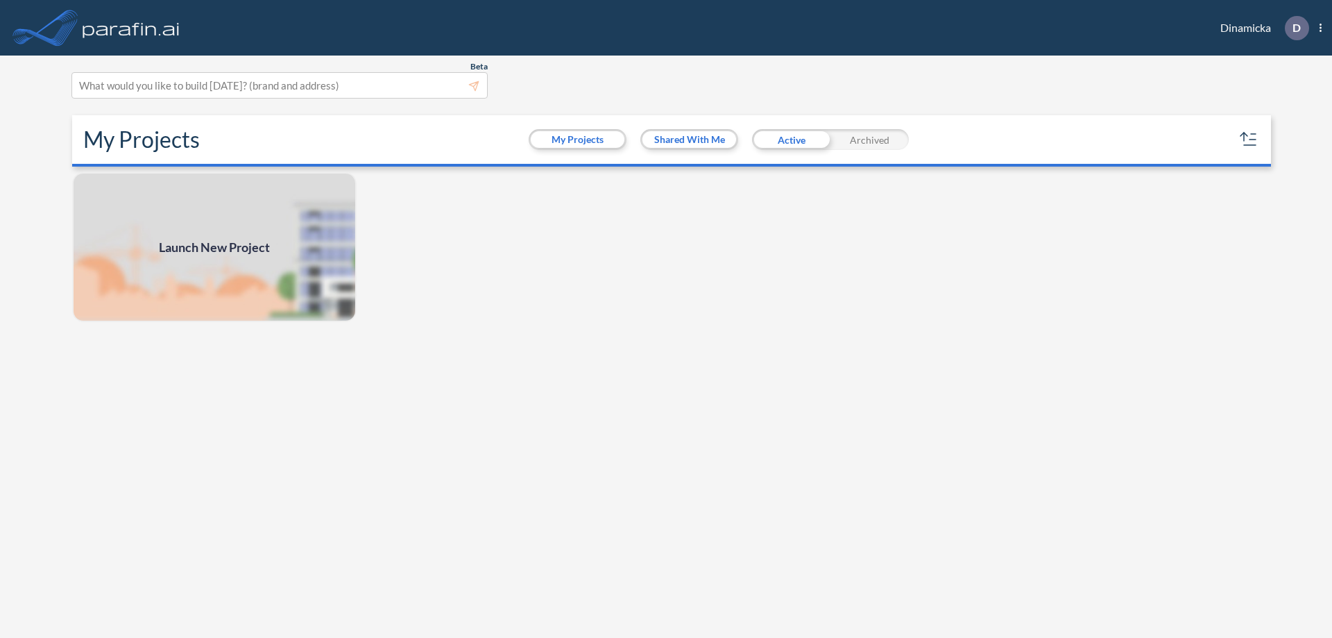  I want to click on p: D, so click(1297, 28).